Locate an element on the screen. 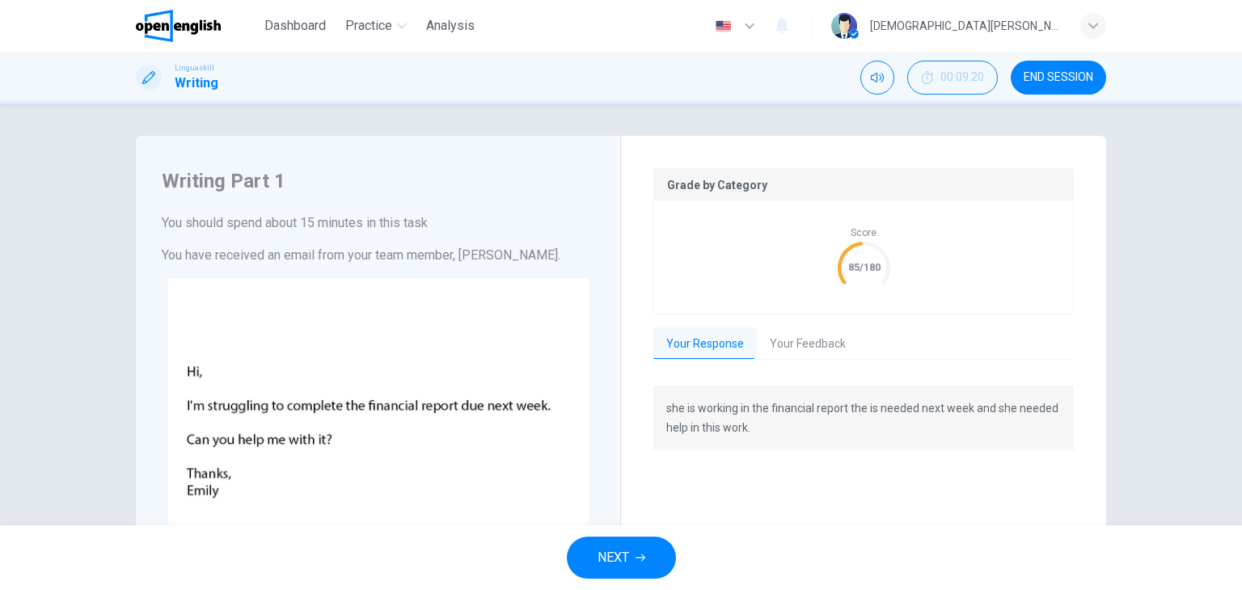 The height and width of the screenshot is (590, 1242). button: Your Response is located at coordinates (705, 345).